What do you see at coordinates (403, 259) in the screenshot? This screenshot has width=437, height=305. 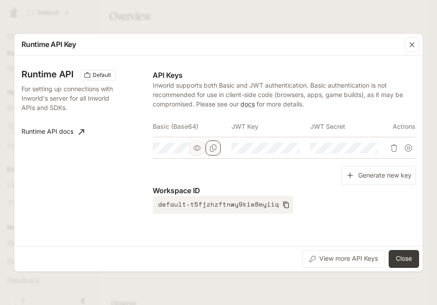 I see `button: Close` at bounding box center [403, 259].